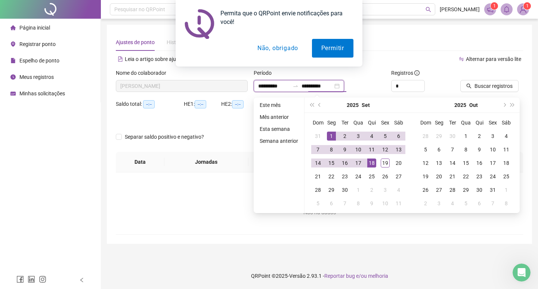  What do you see at coordinates (479, 176) in the screenshot?
I see `td: 2025-10-23` at bounding box center [479, 176].